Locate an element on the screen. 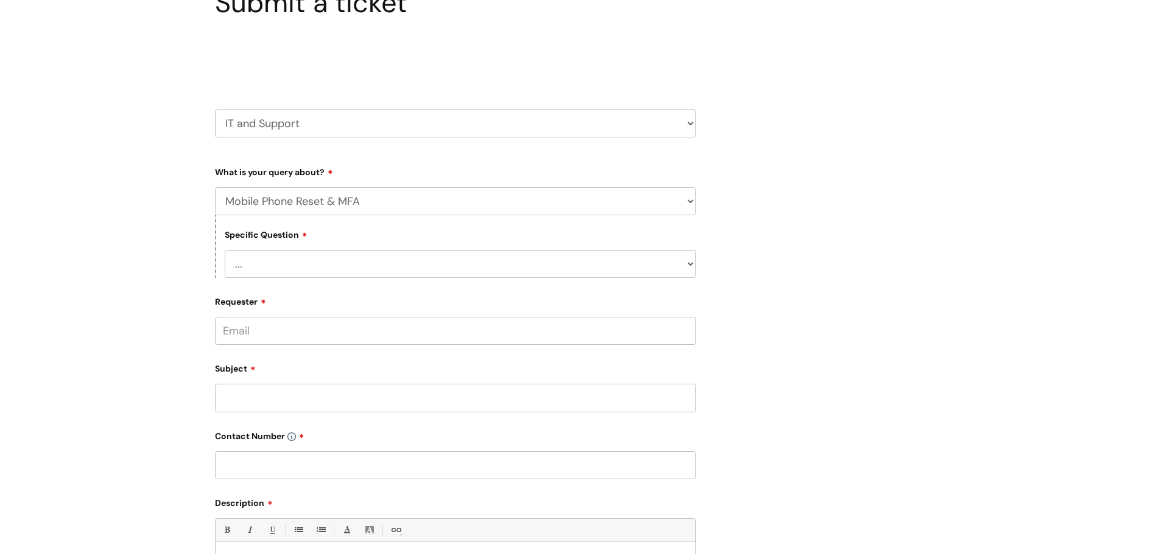 This screenshot has width=1160, height=554. a: 1. Ordered List (Ctrl-Shift-8) is located at coordinates (320, 530).